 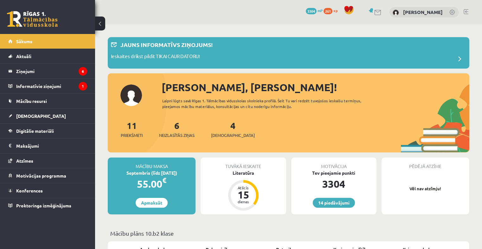 I want to click on span: Sākums, so click(x=24, y=41).